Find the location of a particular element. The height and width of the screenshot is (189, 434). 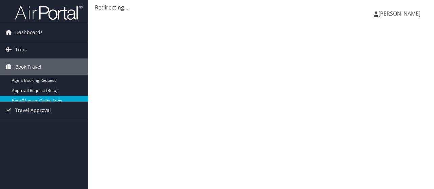

div: Redirecting... is located at coordinates (261, 7).